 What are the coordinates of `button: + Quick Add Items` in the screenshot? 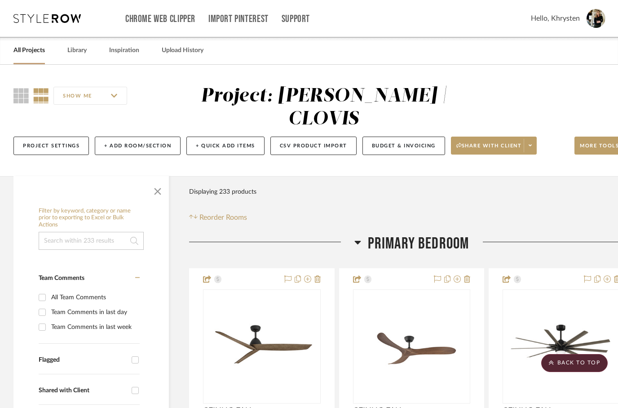 It's located at (225, 145).